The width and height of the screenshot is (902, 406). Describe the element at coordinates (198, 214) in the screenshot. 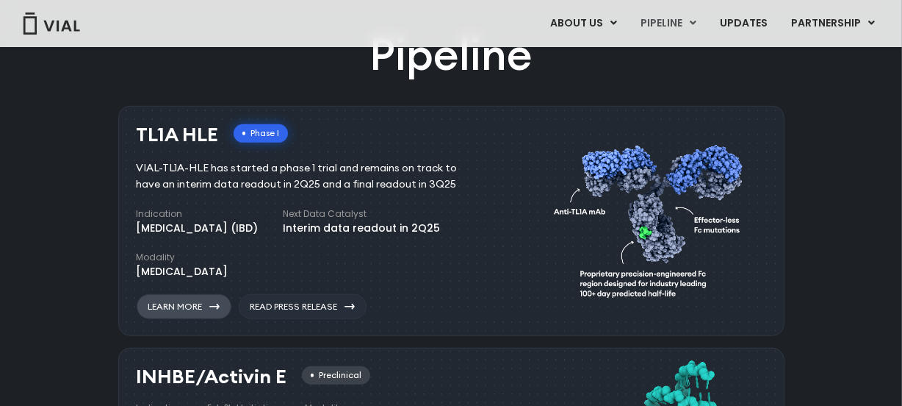

I see `h4: Indication` at that location.